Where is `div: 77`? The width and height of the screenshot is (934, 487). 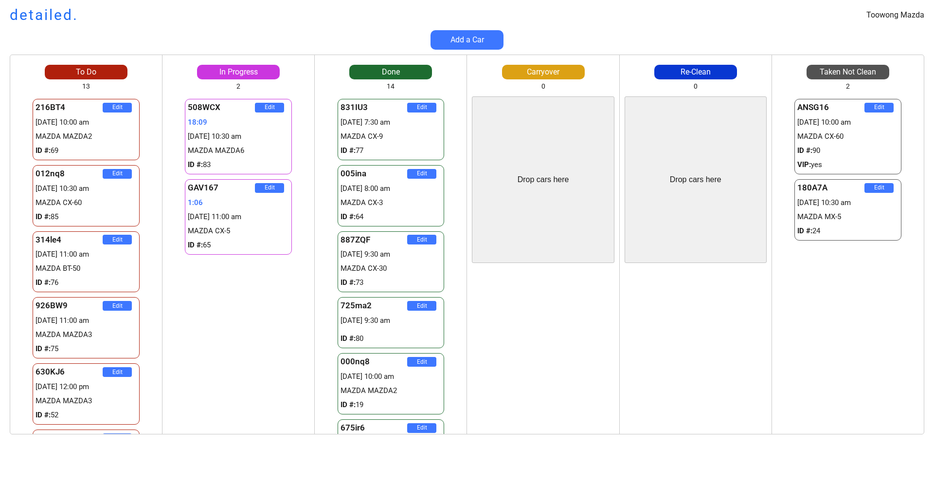 div: 77 is located at coordinates (391, 150).